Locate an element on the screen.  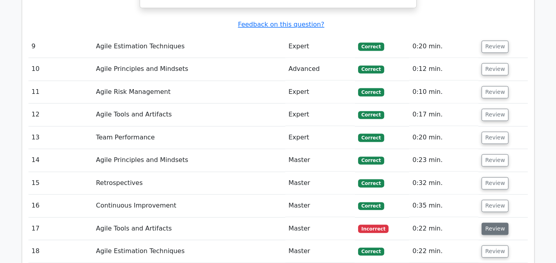
td: 14 is located at coordinates (61, 160).